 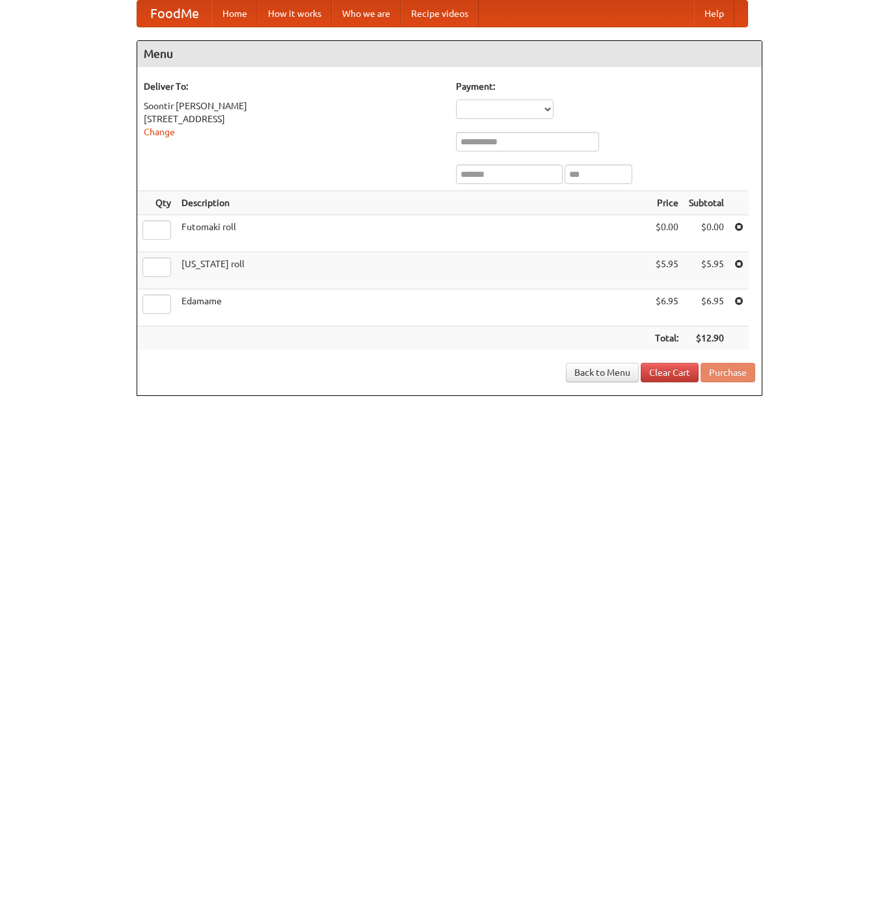 What do you see at coordinates (714, 14) in the screenshot?
I see `a: Help` at bounding box center [714, 14].